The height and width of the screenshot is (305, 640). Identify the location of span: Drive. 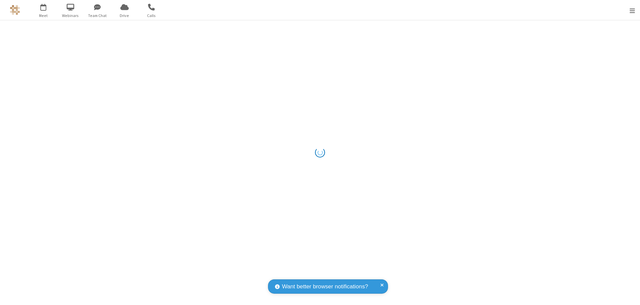
(124, 16).